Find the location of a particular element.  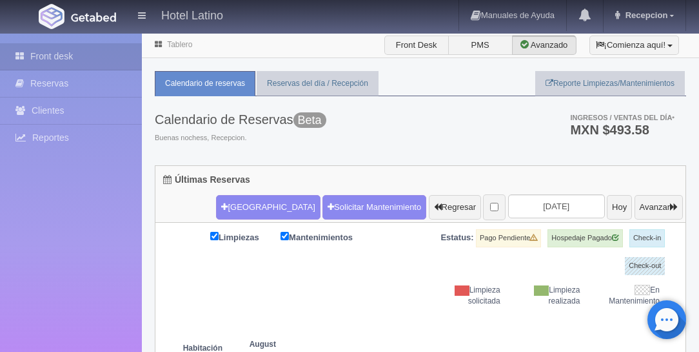

h3: MXN $493.58 is located at coordinates (623, 130).